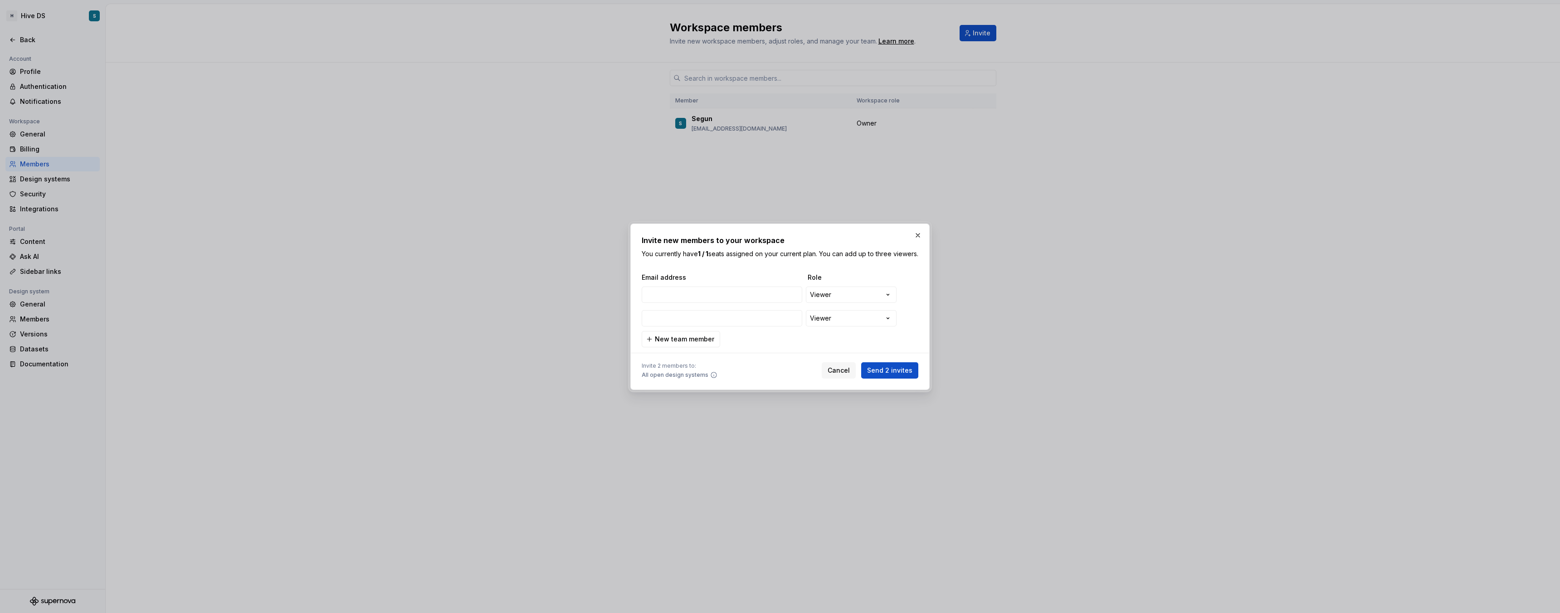  Describe the element at coordinates (839, 371) in the screenshot. I see `span: Cancel` at that location.